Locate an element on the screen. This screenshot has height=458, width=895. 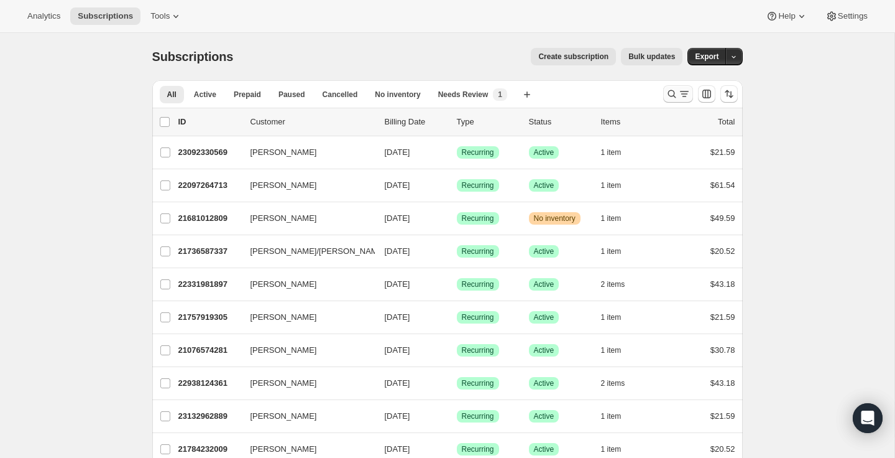
span: Settings is located at coordinates (853, 16).